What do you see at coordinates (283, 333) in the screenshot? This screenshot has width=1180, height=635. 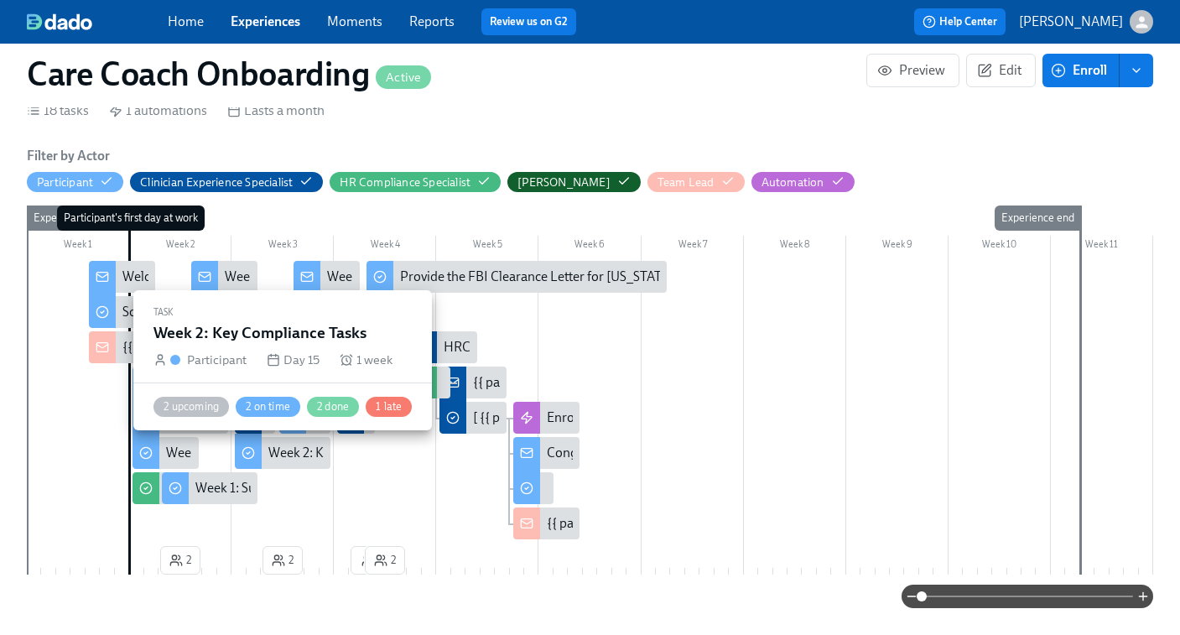 I see `h5: Week 2: Key Compliance Tasks` at bounding box center [283, 333].